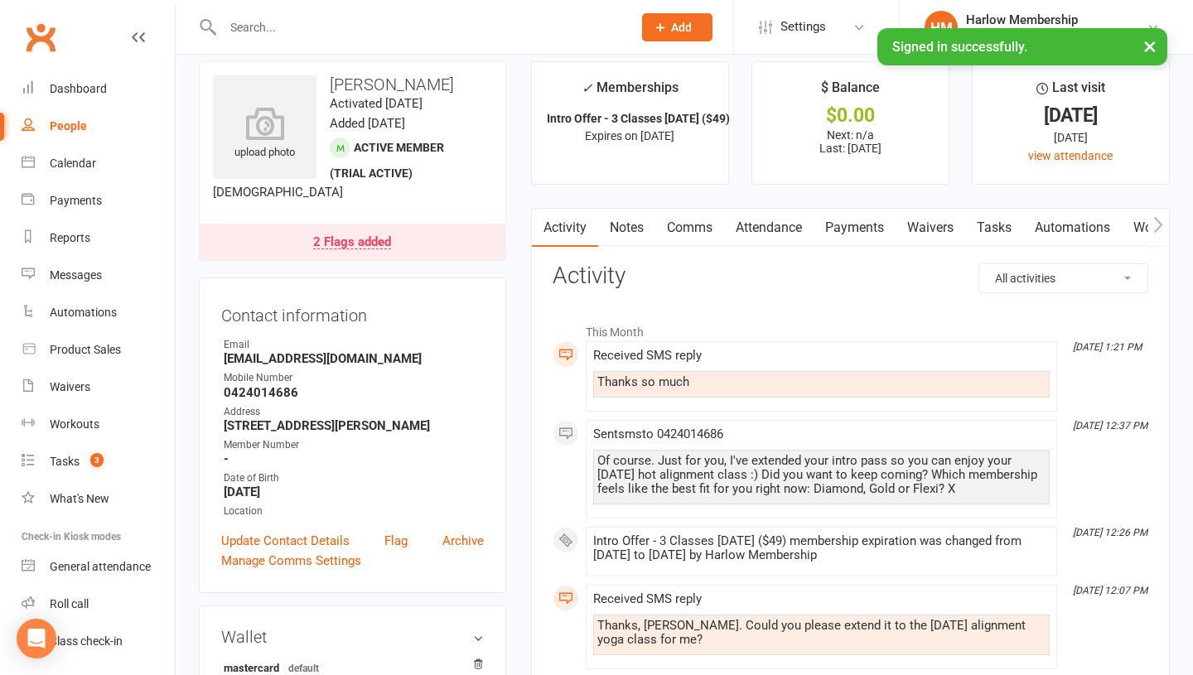  Describe the element at coordinates (98, 89) in the screenshot. I see `a: Dashboard` at that location.